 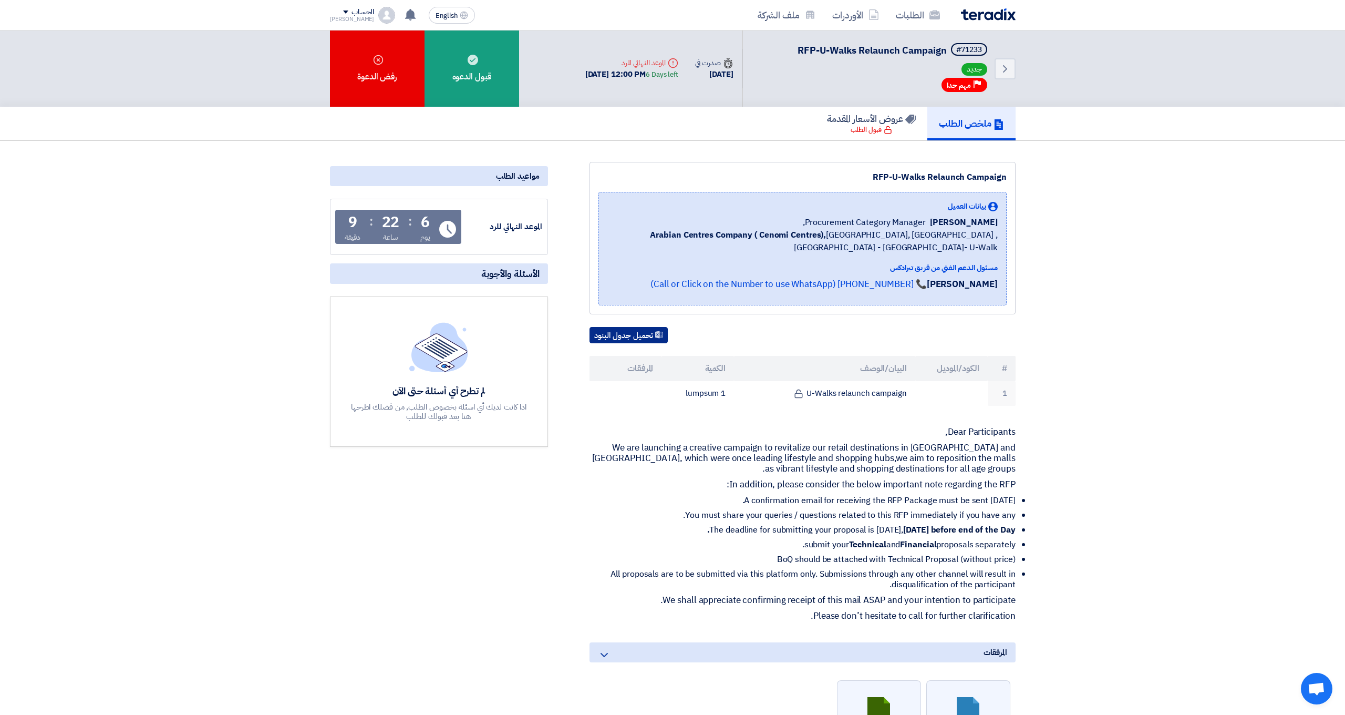 I want to click on img: empty_state_list.svg, so click(x=439, y=347).